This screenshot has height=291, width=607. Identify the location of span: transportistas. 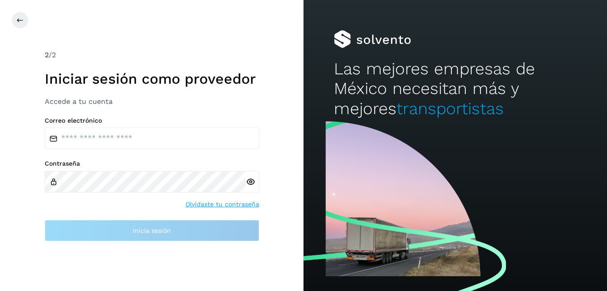
(450, 108).